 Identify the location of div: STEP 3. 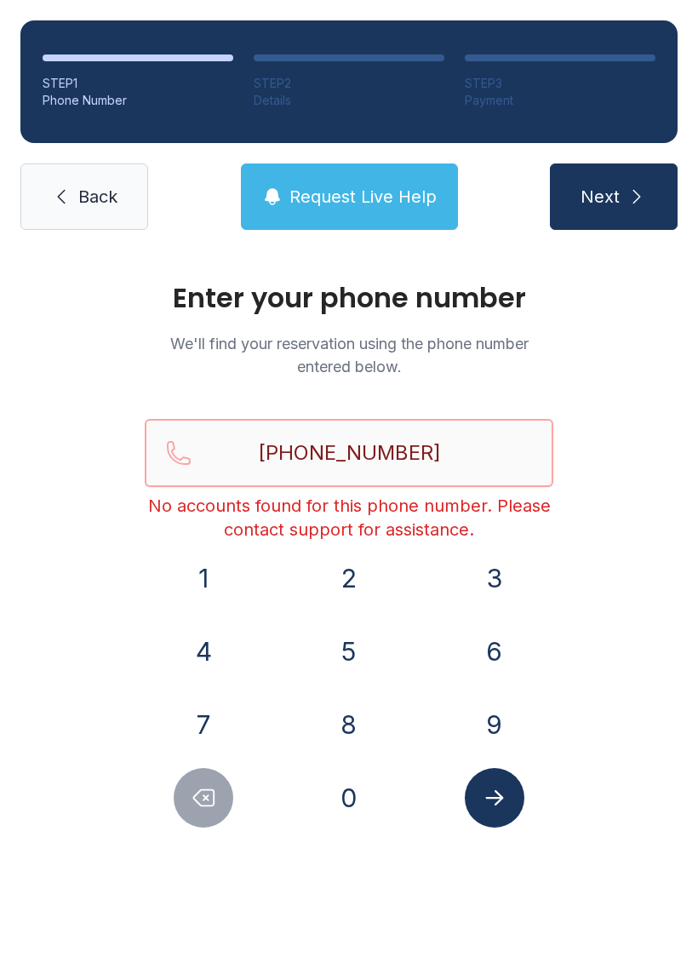
(560, 83).